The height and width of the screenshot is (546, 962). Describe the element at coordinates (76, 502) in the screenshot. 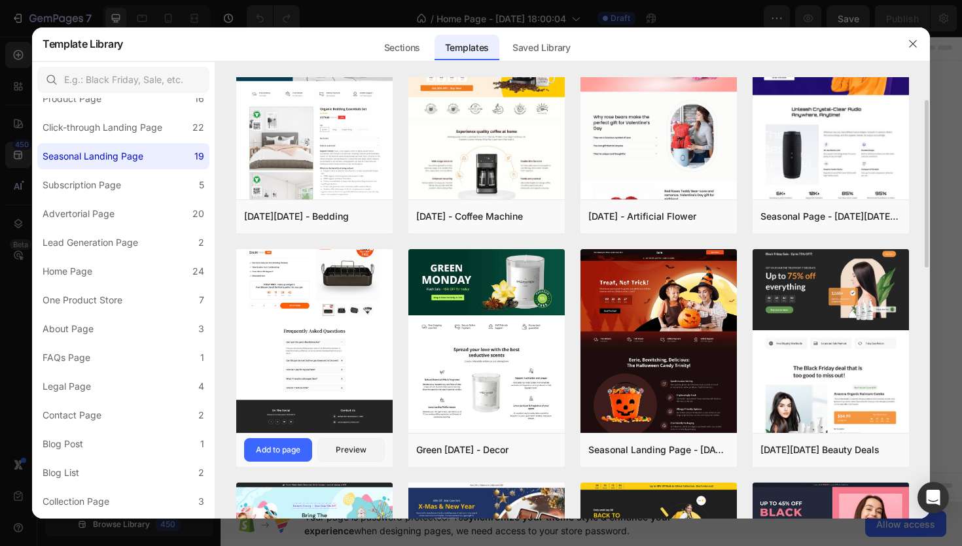

I see `div: Collection Page` at that location.